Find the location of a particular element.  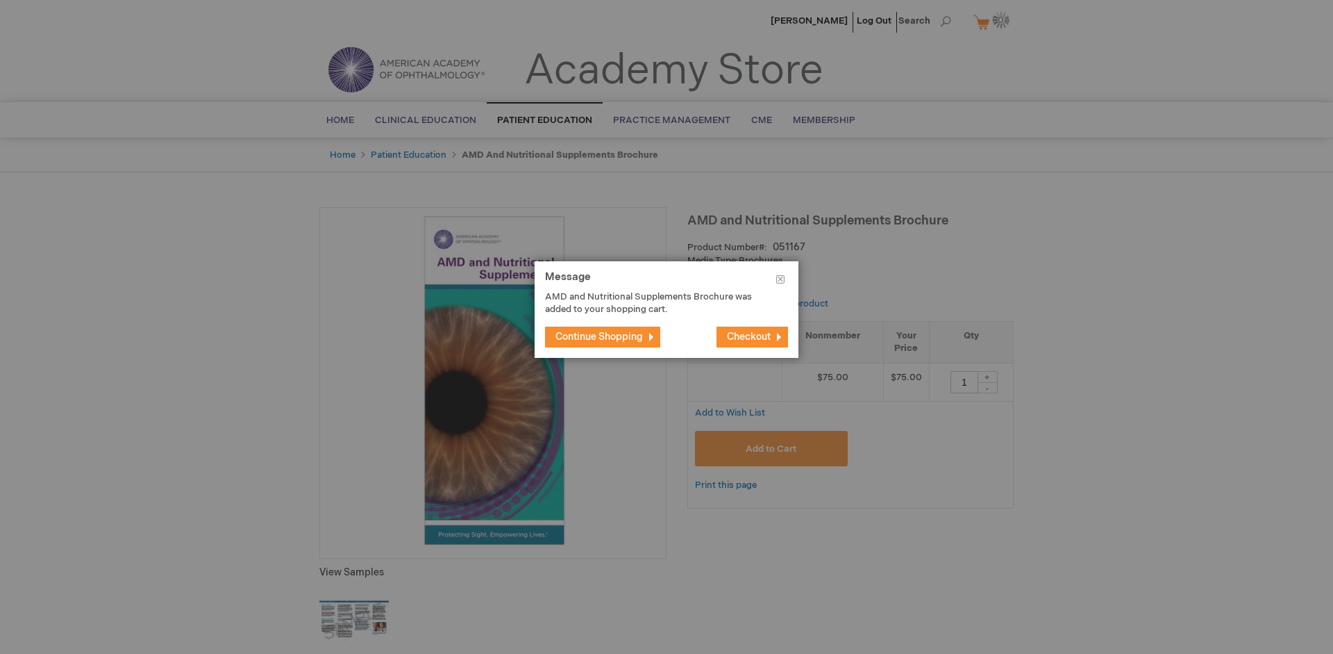

span: Continue Shopping is located at coordinates (599, 336).